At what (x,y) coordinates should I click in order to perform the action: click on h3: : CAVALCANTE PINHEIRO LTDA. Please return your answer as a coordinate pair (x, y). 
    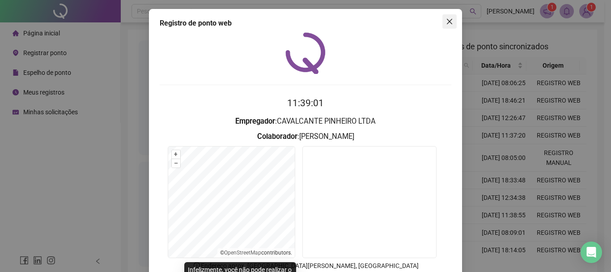
    Looking at the image, I should click on (306, 121).